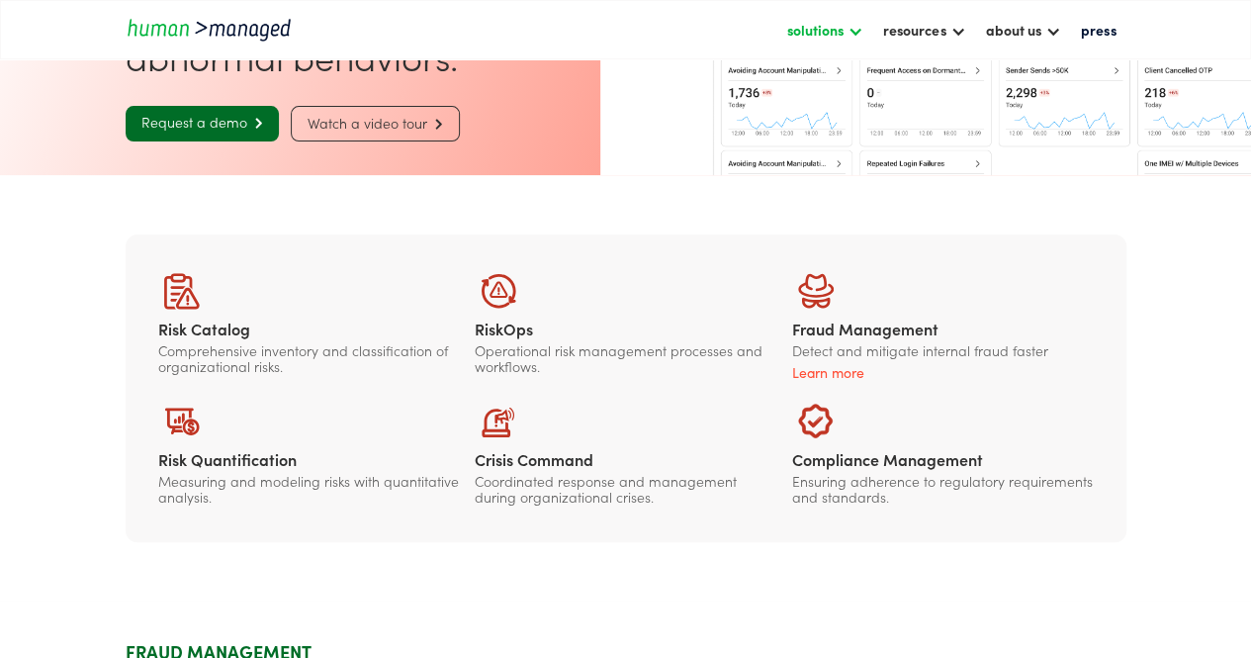 The image size is (1251, 658). What do you see at coordinates (943, 372) in the screenshot?
I see `div: Learn more` at bounding box center [943, 372].